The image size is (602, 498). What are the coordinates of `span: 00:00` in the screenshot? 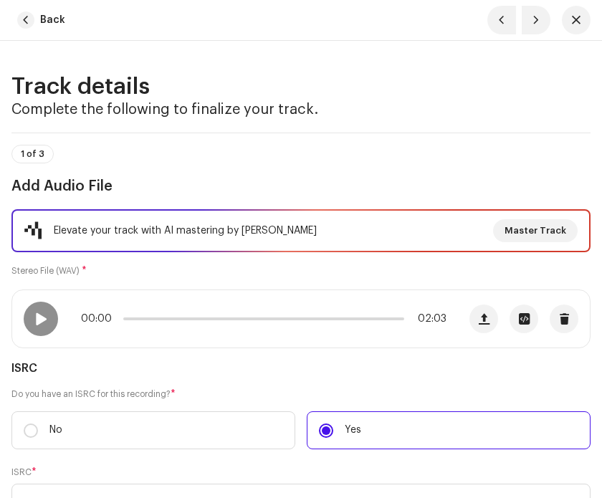 It's located at (99, 319).